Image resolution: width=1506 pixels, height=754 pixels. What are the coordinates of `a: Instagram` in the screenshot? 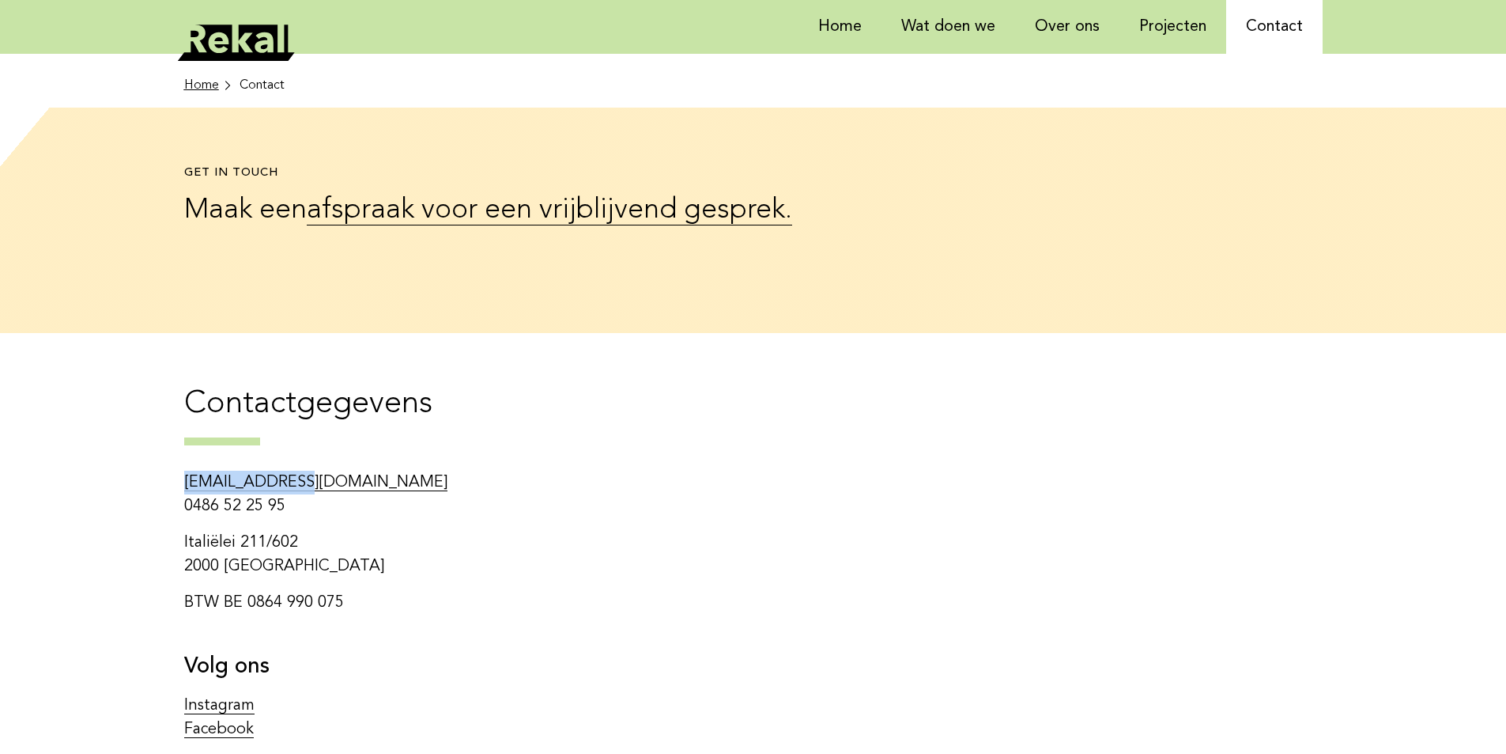 It's located at (219, 705).